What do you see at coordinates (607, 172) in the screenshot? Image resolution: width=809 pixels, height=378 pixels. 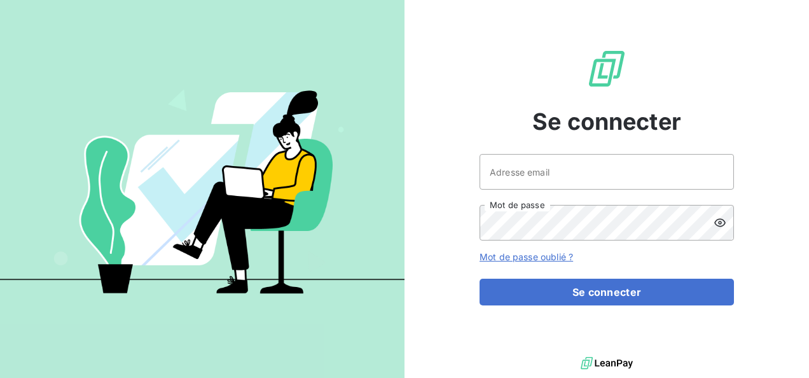 I see `input: placeholder` at bounding box center [607, 172].